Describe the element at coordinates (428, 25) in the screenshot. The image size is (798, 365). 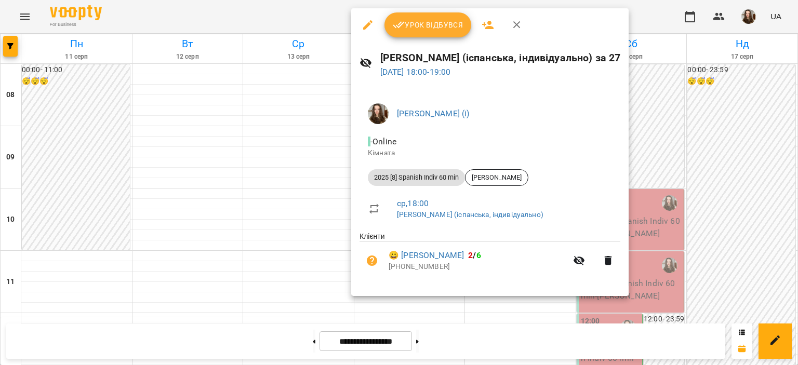
I see `span: Урок відбувся` at that location.